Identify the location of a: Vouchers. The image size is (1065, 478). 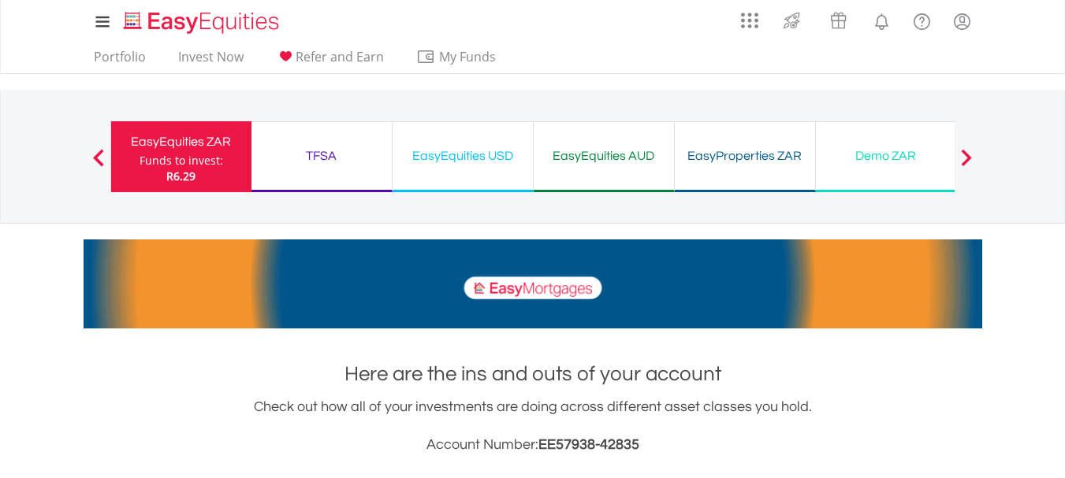
(838, 18).